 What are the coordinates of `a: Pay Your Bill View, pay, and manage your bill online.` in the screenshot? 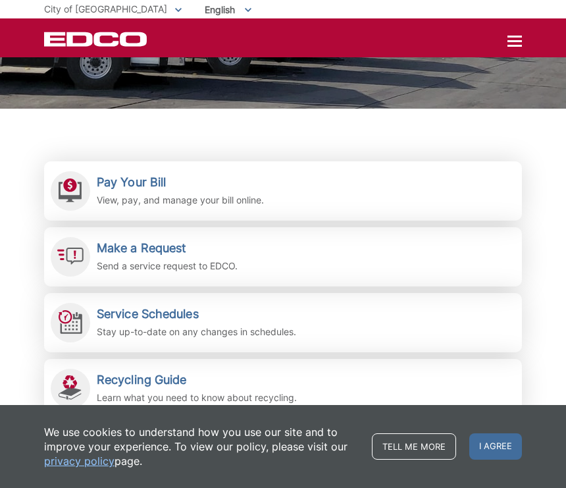 It's located at (283, 191).